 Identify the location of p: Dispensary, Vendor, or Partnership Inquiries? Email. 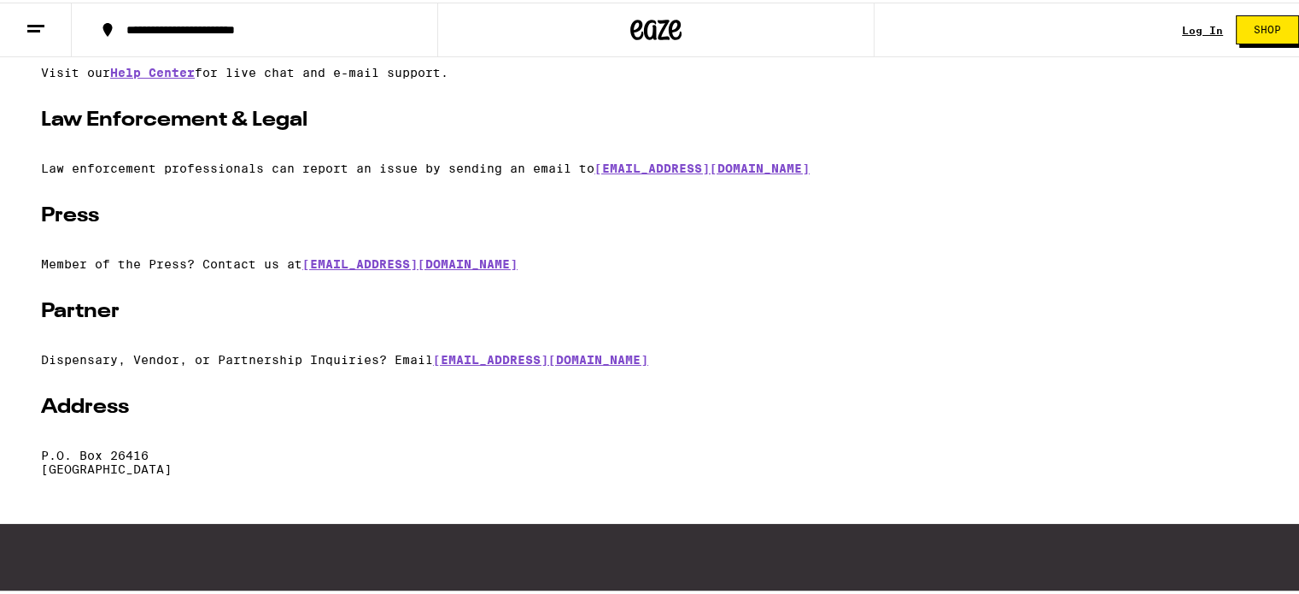
(656, 357).